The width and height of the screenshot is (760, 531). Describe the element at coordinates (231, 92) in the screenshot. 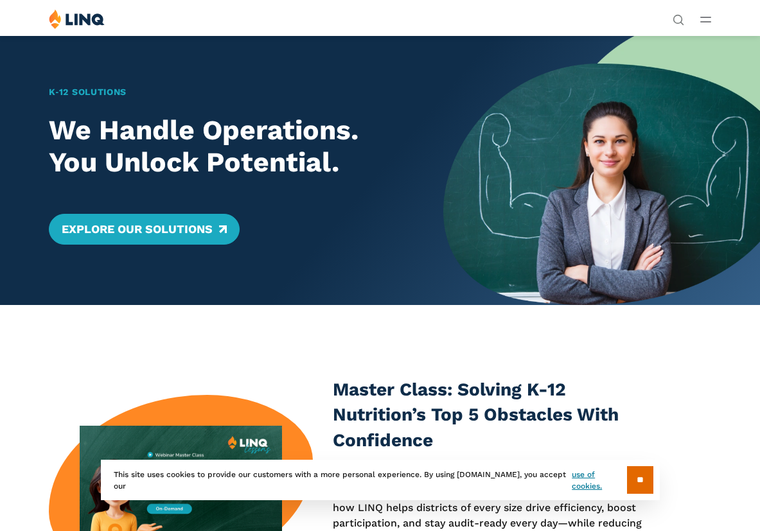

I see `h1: K‑12 Solutions` at that location.